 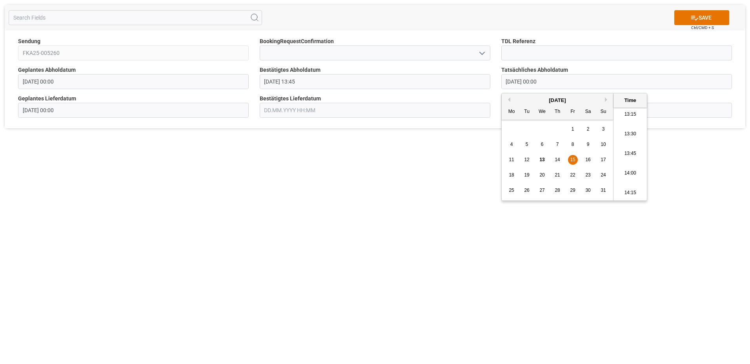 What do you see at coordinates (573, 160) in the screenshot?
I see `div: Choose Friday, August 15th, 2025` at bounding box center [573, 160].